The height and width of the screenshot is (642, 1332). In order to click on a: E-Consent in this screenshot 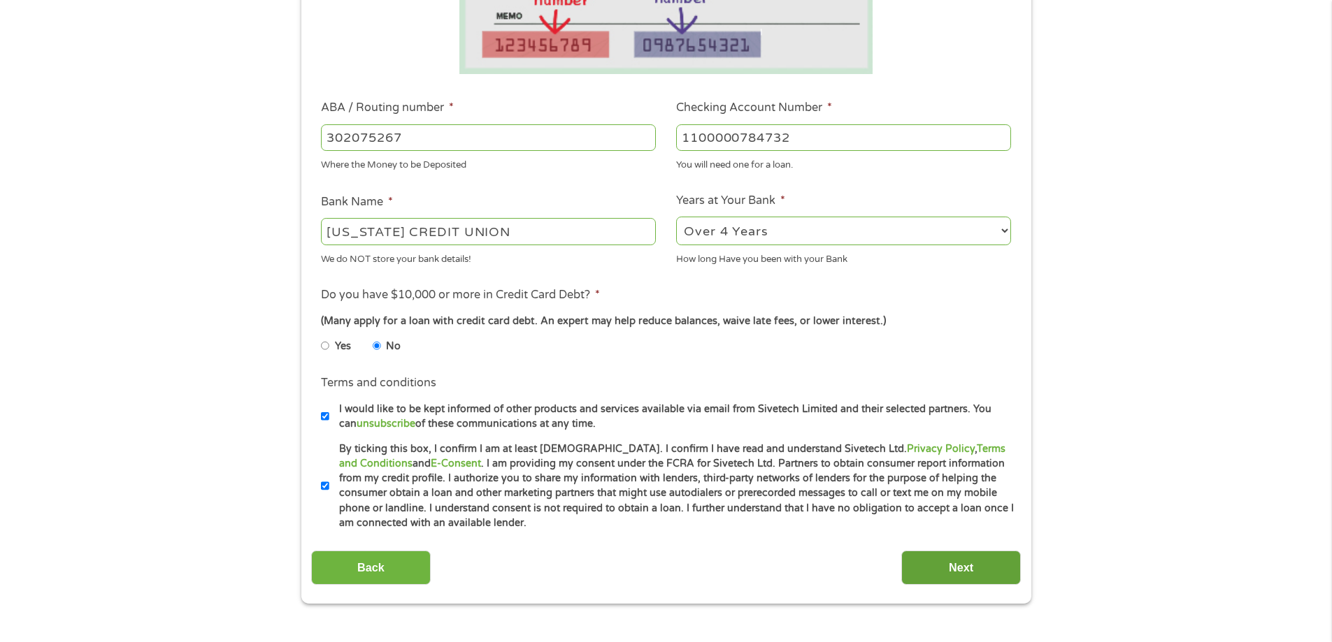, I will do `click(456, 463)`.